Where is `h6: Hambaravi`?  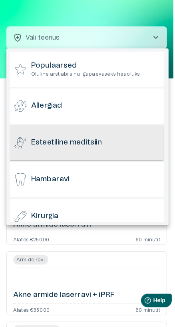
h6: Hambaravi is located at coordinates (50, 179).